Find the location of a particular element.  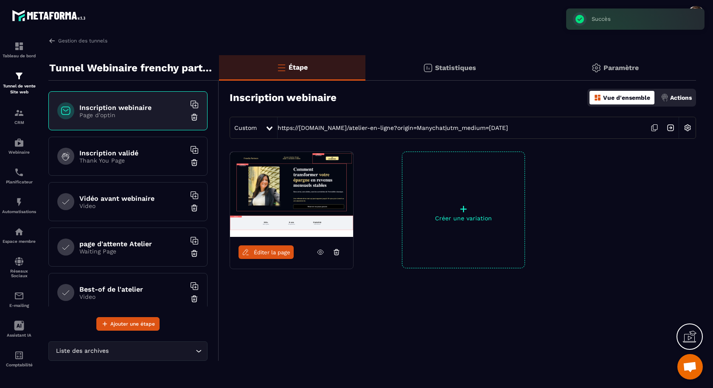

p: Statistiques is located at coordinates (455, 67).